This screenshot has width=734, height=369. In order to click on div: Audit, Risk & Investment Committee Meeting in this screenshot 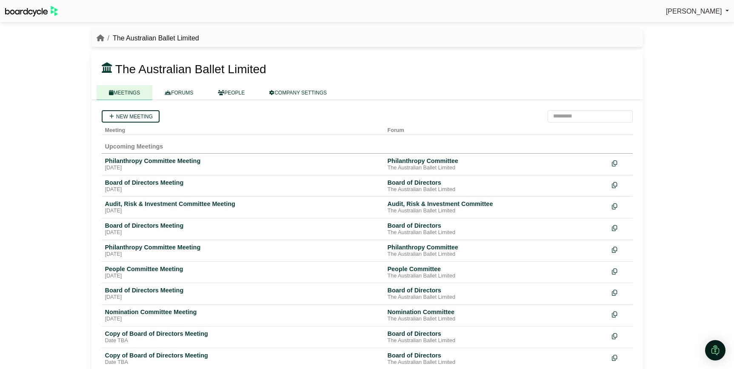, I will do `click(243, 204)`.